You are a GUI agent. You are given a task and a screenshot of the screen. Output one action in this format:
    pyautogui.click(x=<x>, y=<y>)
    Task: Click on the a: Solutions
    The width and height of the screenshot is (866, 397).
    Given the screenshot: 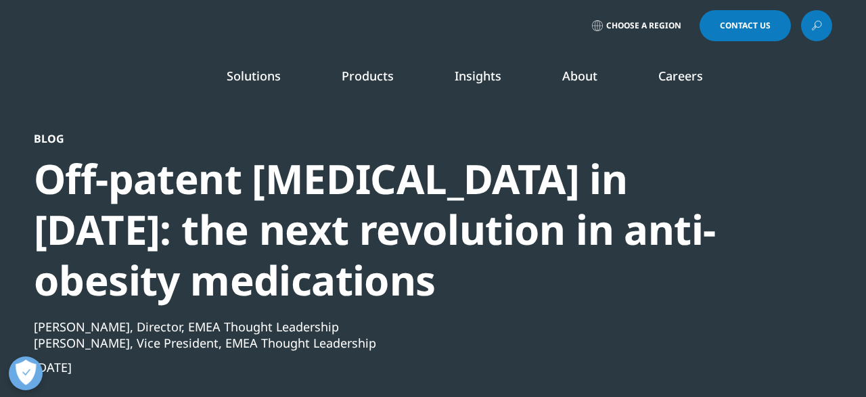 What is the action you would take?
    pyautogui.click(x=254, y=76)
    